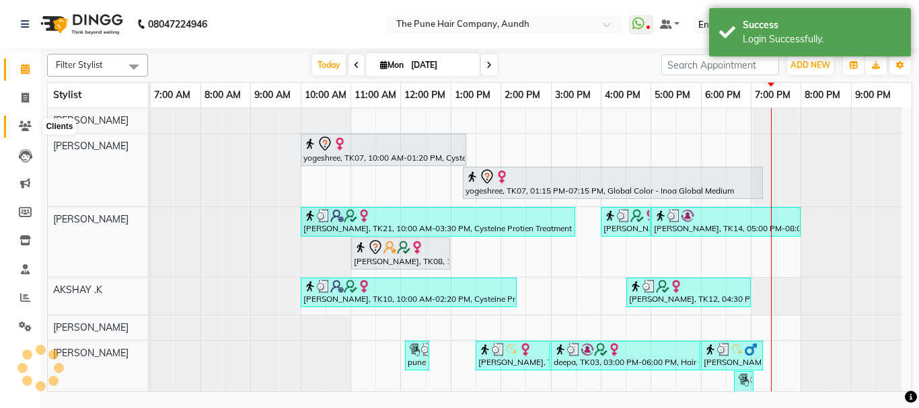  What do you see at coordinates (672, 95) in the screenshot?
I see `a: 5:00 PM` at bounding box center [672, 95].